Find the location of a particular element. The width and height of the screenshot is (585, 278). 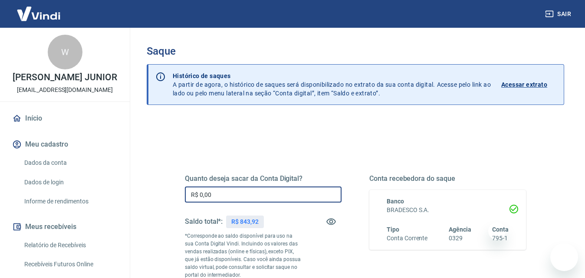

p: Histórico de saques is located at coordinates (331, 76).